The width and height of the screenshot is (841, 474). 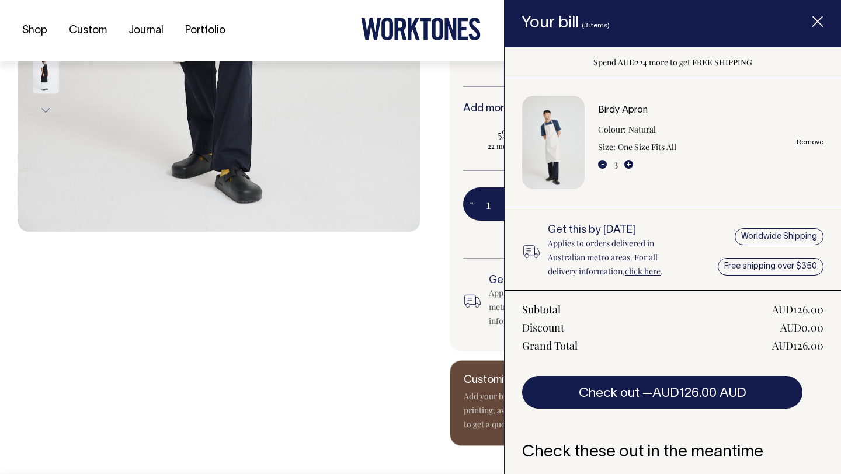 What do you see at coordinates (673, 453) in the screenshot?
I see `h6: Check these out in the meantime` at bounding box center [673, 453].